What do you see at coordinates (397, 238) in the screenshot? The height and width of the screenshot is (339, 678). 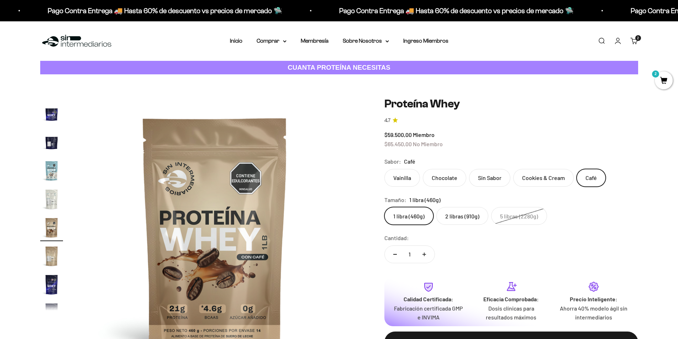 I see `label: Cantidad:` at bounding box center [397, 238].